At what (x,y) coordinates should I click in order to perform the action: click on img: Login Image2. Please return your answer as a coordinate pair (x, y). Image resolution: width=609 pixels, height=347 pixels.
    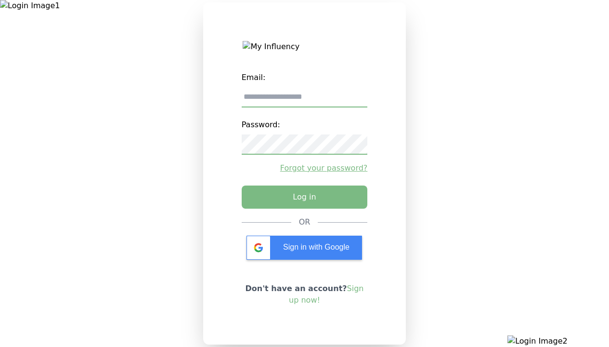
    Looking at the image, I should click on (558, 341).